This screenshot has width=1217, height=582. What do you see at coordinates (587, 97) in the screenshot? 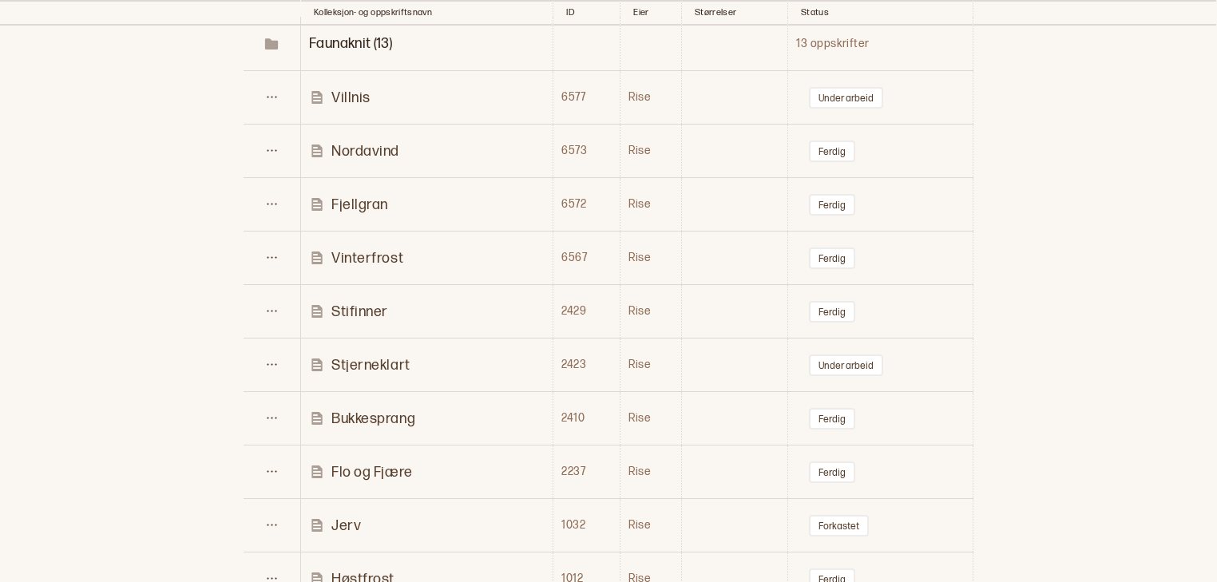
I see `td: 6577` at bounding box center [587, 97].